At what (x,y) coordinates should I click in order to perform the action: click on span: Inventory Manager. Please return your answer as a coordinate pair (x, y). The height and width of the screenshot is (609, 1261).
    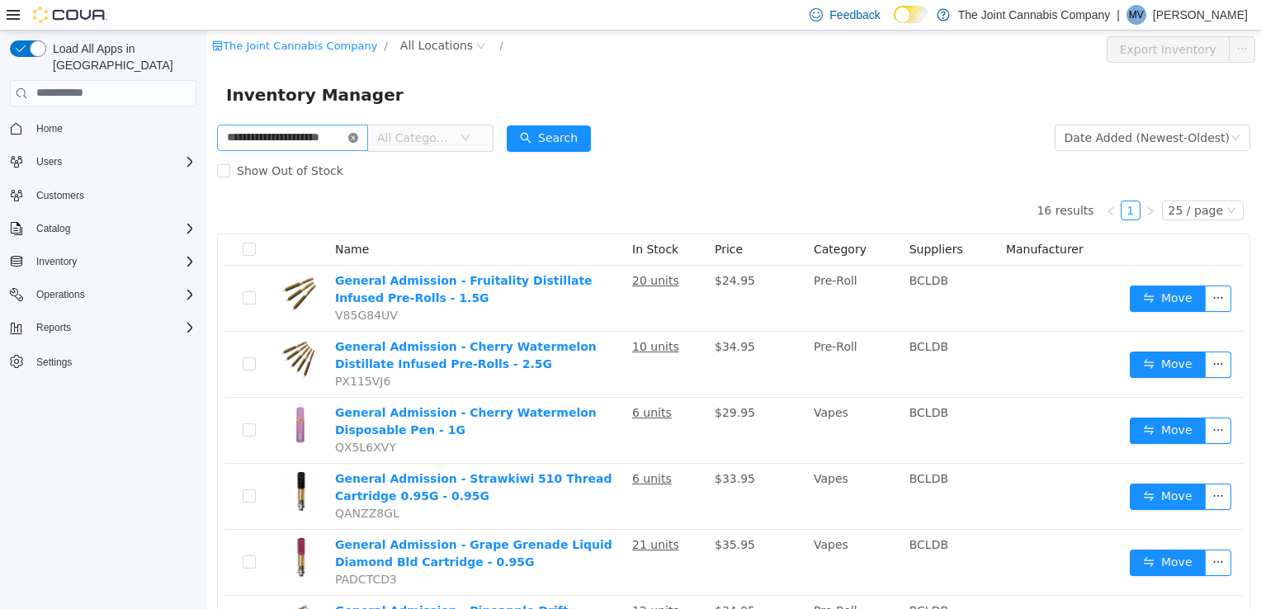
    Looking at the image, I should click on (113, 64).